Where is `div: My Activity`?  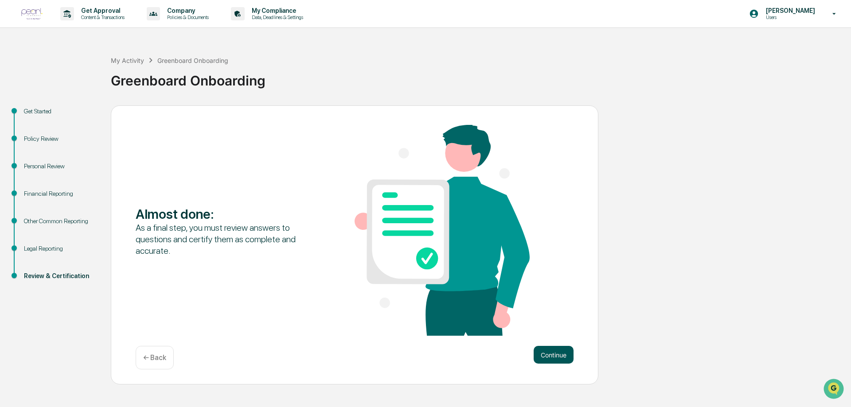
div: My Activity is located at coordinates (127, 60).